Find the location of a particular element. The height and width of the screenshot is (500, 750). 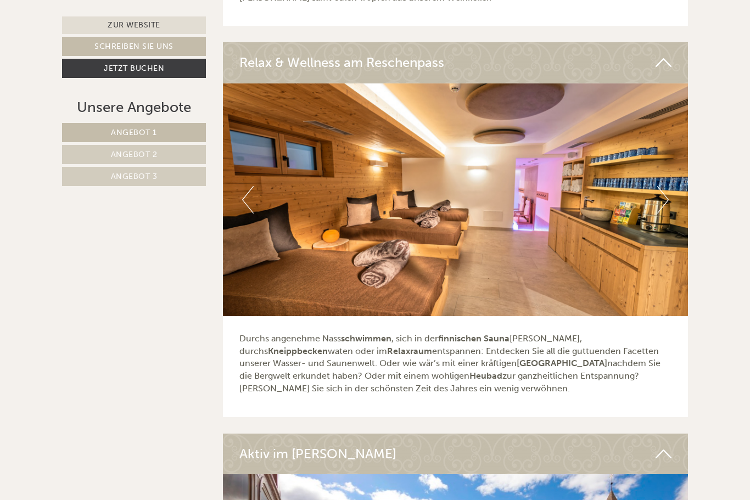

span: Angebot 3 is located at coordinates (134, 176).